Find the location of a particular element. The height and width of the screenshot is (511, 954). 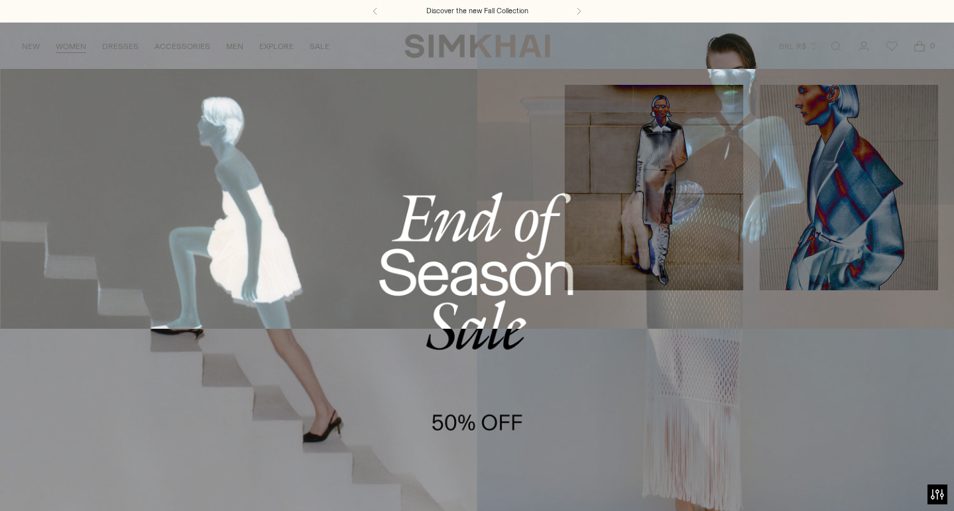

a: DRESSES is located at coordinates (120, 46).